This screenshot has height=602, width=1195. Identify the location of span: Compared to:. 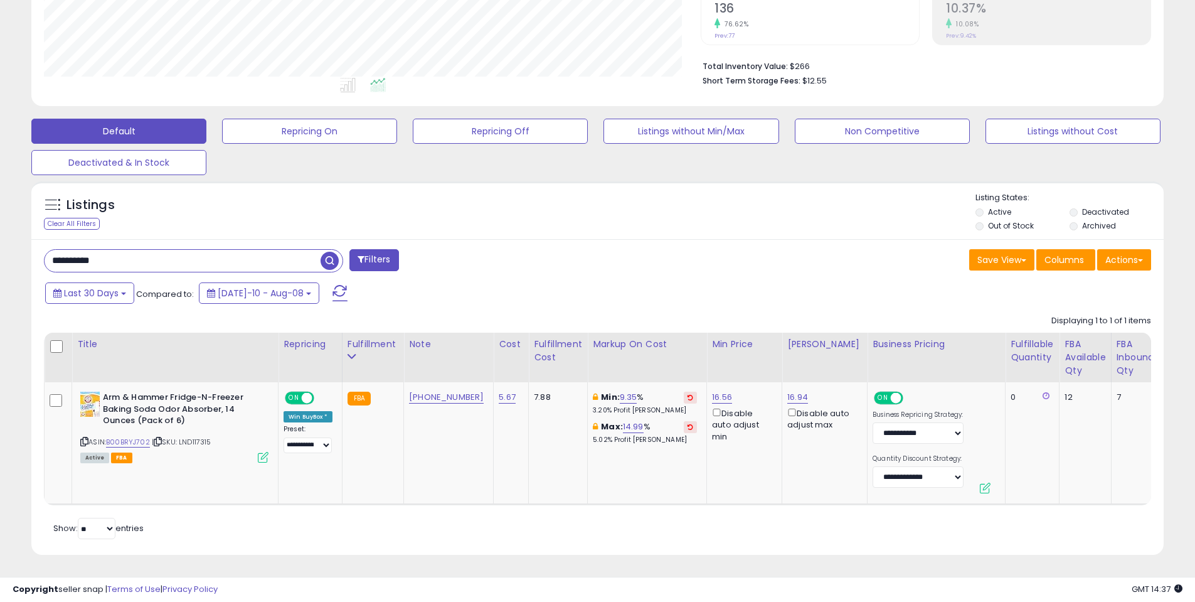
(165, 294).